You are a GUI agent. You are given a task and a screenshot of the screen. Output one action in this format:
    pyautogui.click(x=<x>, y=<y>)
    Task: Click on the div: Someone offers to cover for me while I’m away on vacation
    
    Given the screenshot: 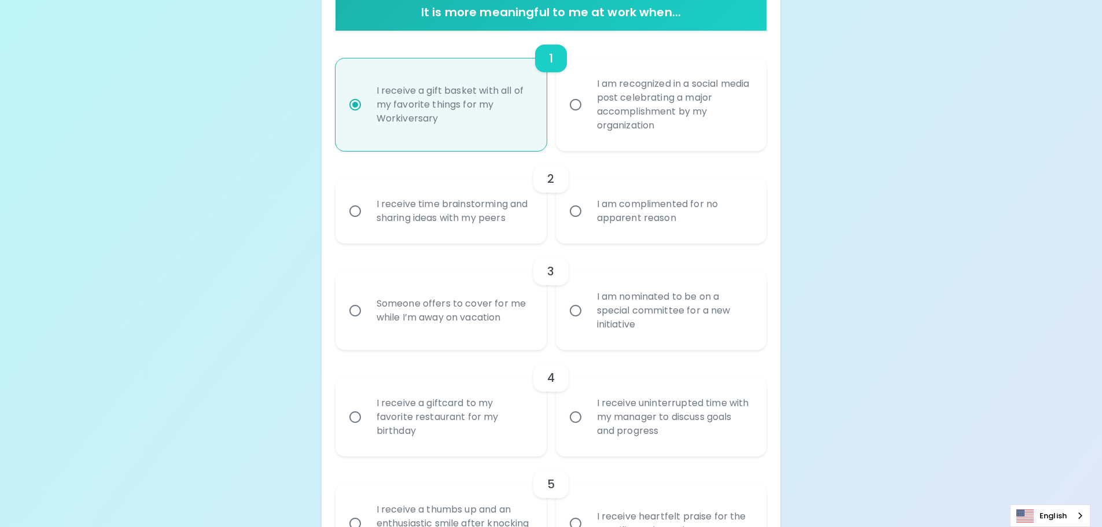 What is the action you would take?
    pyautogui.click(x=454, y=311)
    